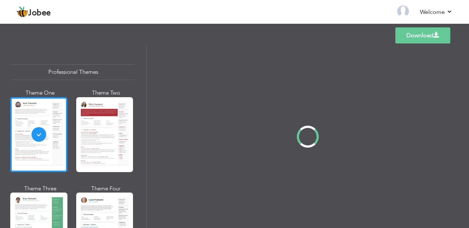  I want to click on a: Jobee, so click(34, 12).